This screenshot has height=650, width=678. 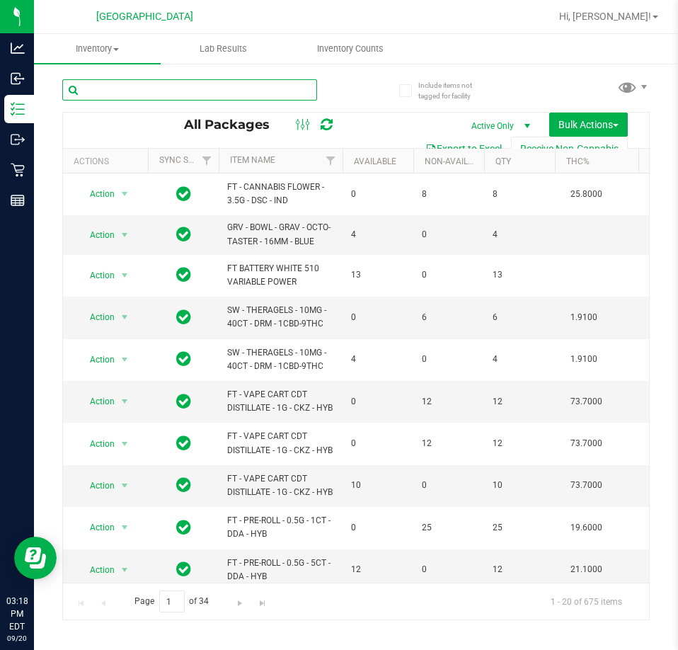 What do you see at coordinates (18, 48) in the screenshot?
I see `inline-svg: Analytics` at bounding box center [18, 48].